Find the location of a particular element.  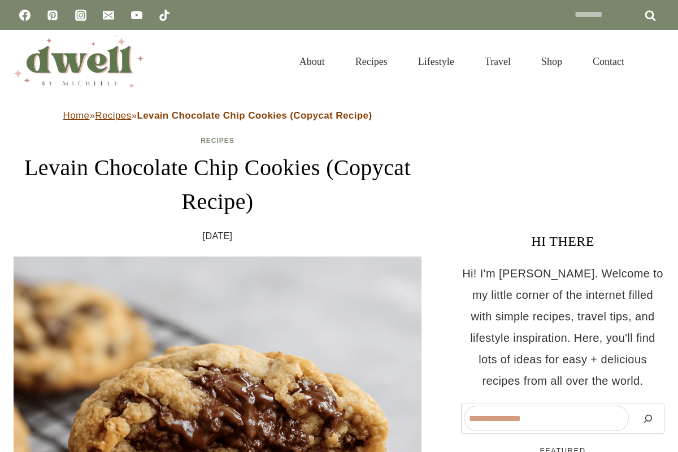

a: Shop is located at coordinates (551, 62).